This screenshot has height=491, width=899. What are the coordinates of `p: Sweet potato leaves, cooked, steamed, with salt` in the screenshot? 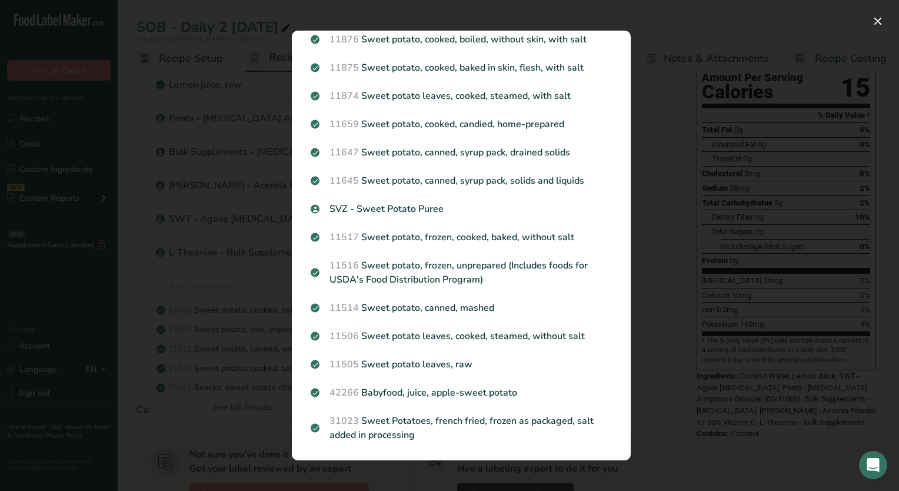 It's located at (461, 96).